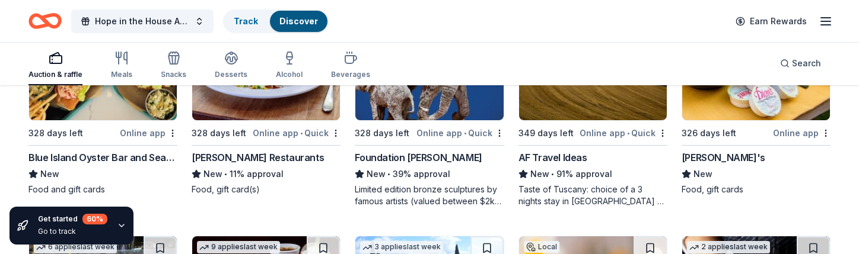 Image resolution: width=859 pixels, height=254 pixels. I want to click on button: Search, so click(800, 63).